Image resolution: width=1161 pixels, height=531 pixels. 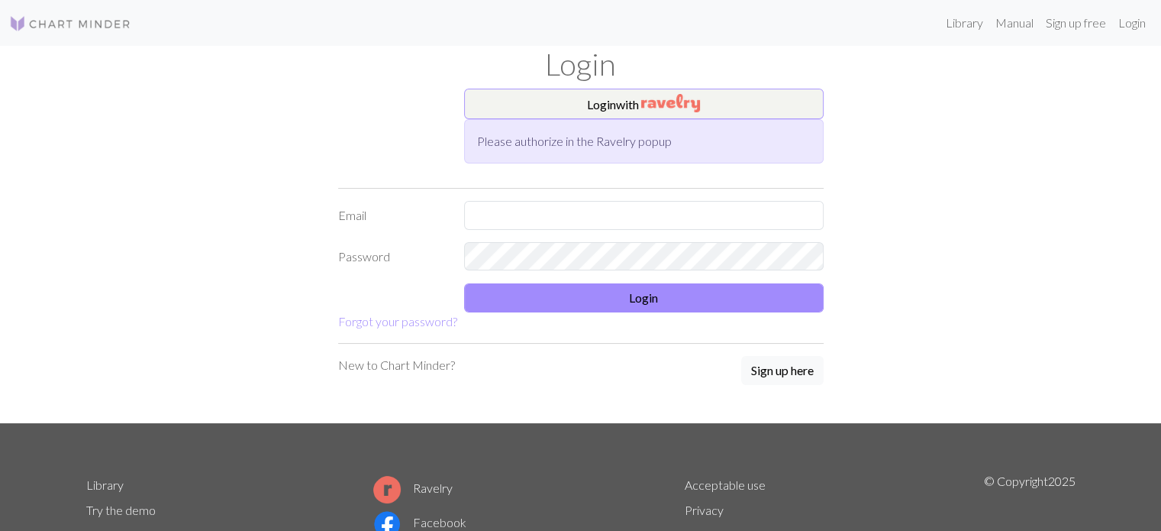 I want to click on a: Privacy, so click(x=704, y=509).